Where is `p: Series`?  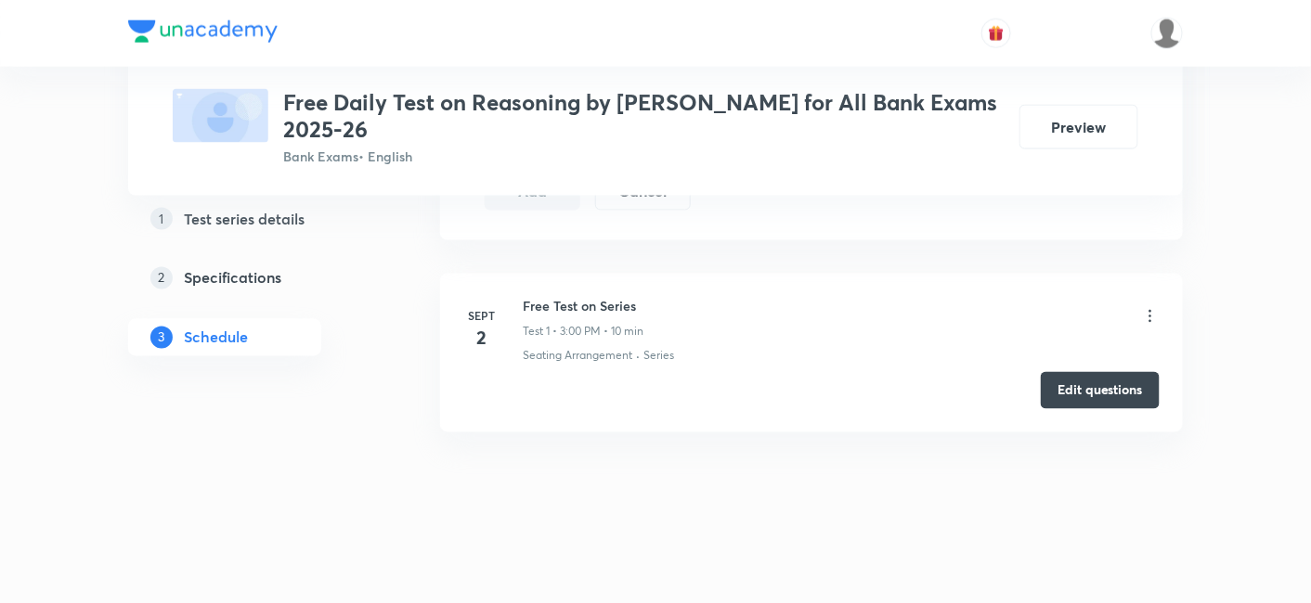 p: Series is located at coordinates (658, 356).